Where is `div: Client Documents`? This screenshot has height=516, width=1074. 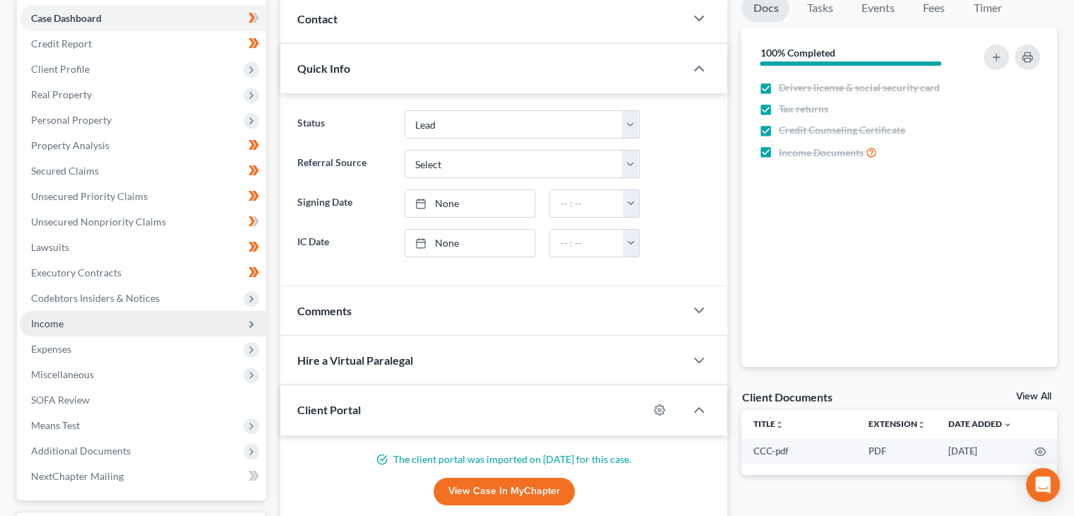
div: Client Documents is located at coordinates (787, 396).